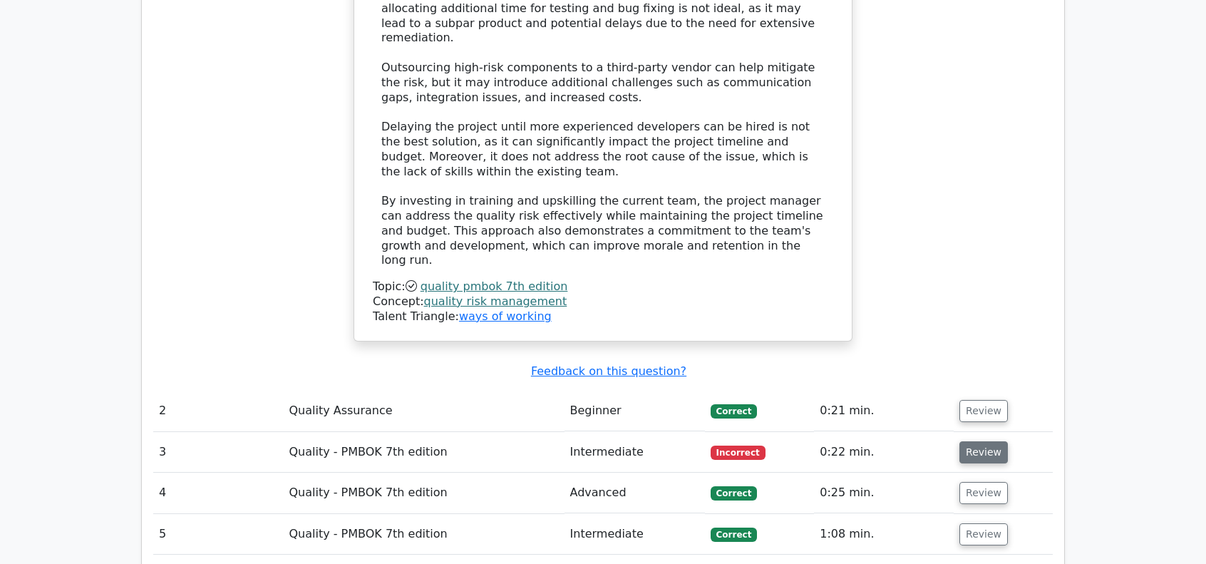  What do you see at coordinates (603, 301) in the screenshot?
I see `div: Talent Triangle:` at bounding box center [603, 301].